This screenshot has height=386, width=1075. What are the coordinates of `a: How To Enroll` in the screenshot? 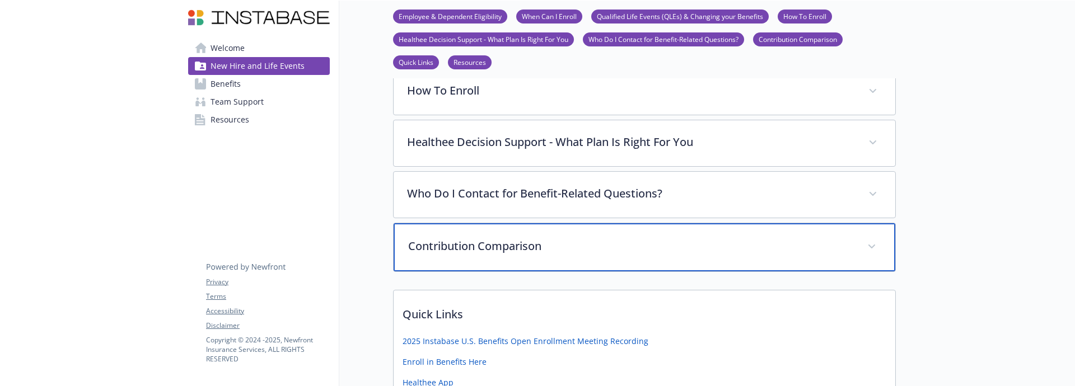 It's located at (805, 16).